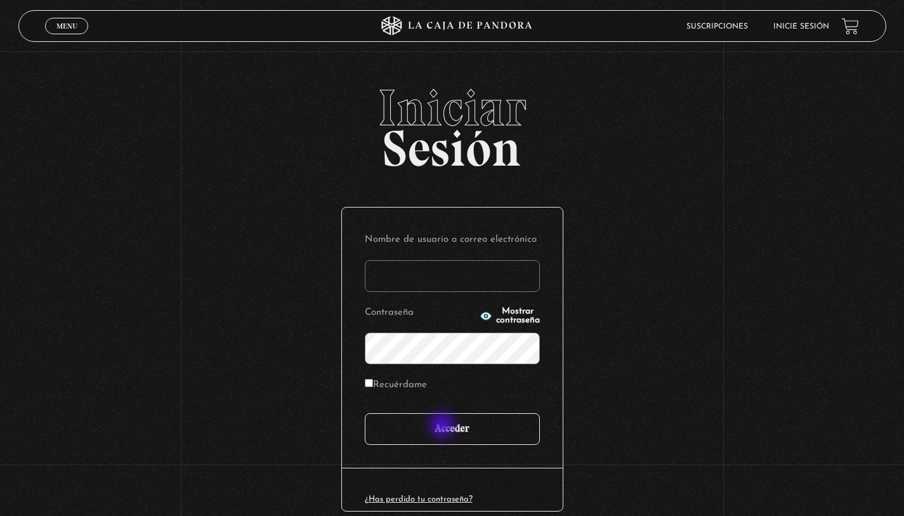 The image size is (904, 516). I want to click on label: Nombre de usuario o correo electrónico, so click(452, 240).